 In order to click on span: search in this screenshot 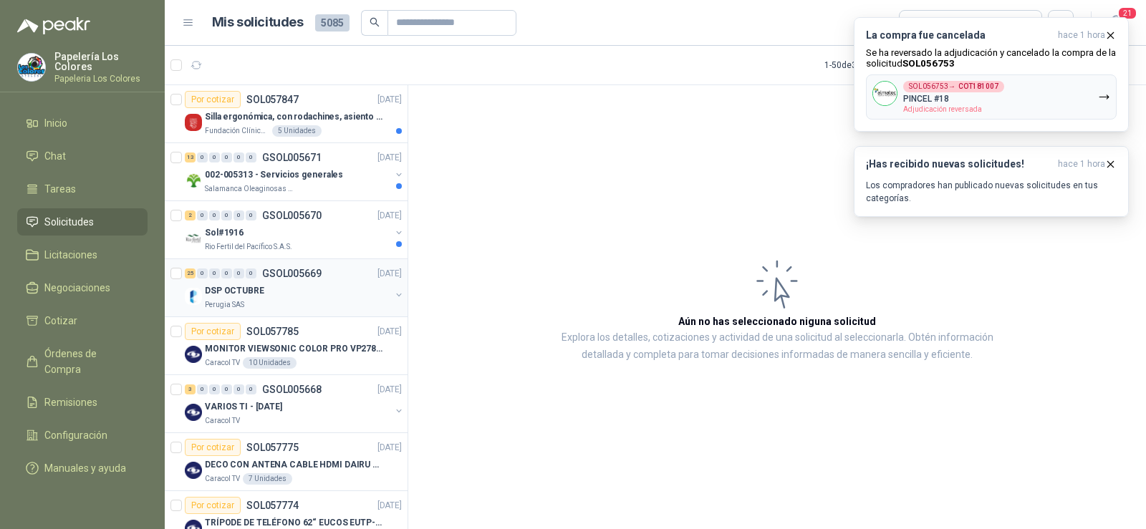, I will do `click(375, 22)`.